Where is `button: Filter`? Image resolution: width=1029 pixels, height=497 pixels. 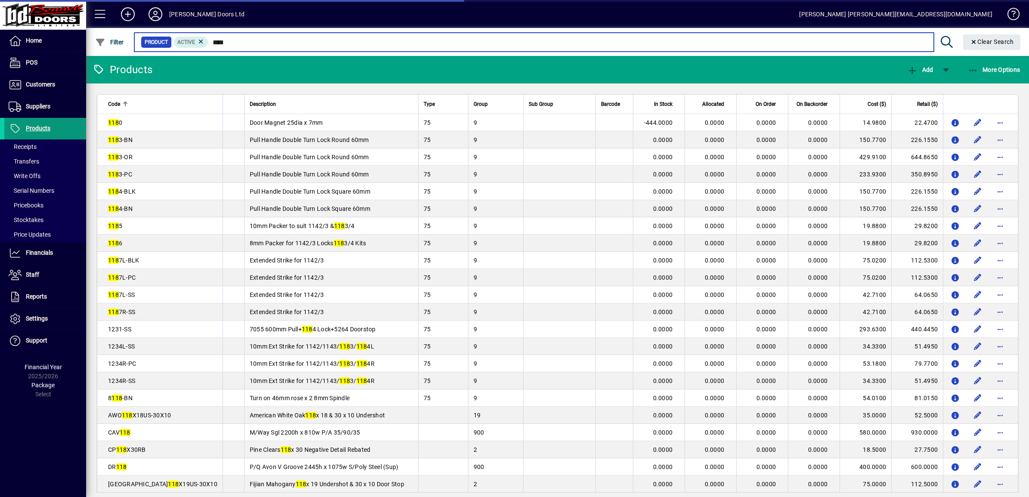 button: Filter is located at coordinates (109, 42).